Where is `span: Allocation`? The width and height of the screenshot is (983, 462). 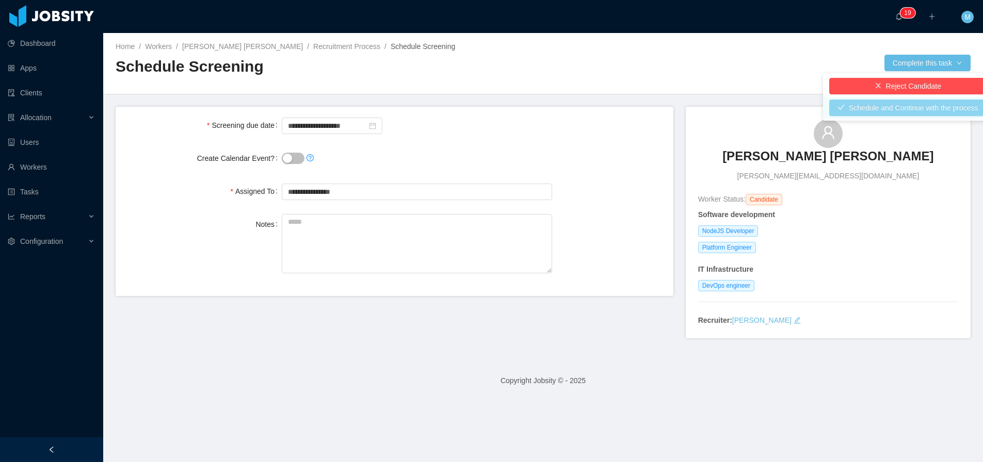
span: Allocation is located at coordinates (36, 118).